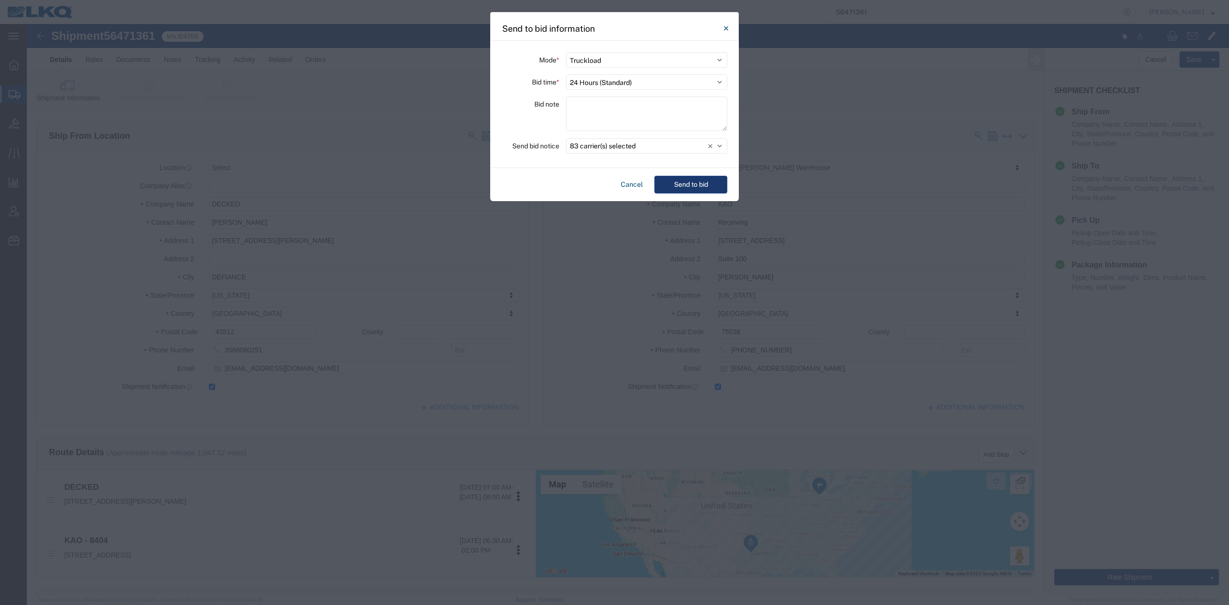 The image size is (1229, 605). What do you see at coordinates (549, 60) in the screenshot?
I see `label: Mode` at bounding box center [549, 60].